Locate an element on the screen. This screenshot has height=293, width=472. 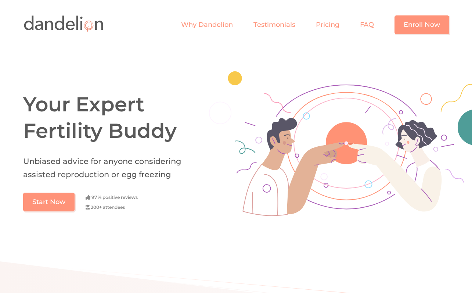
h2: Unbiased advice for anyone considering assisted reproduction or egg freezing is located at coordinates (111, 168).